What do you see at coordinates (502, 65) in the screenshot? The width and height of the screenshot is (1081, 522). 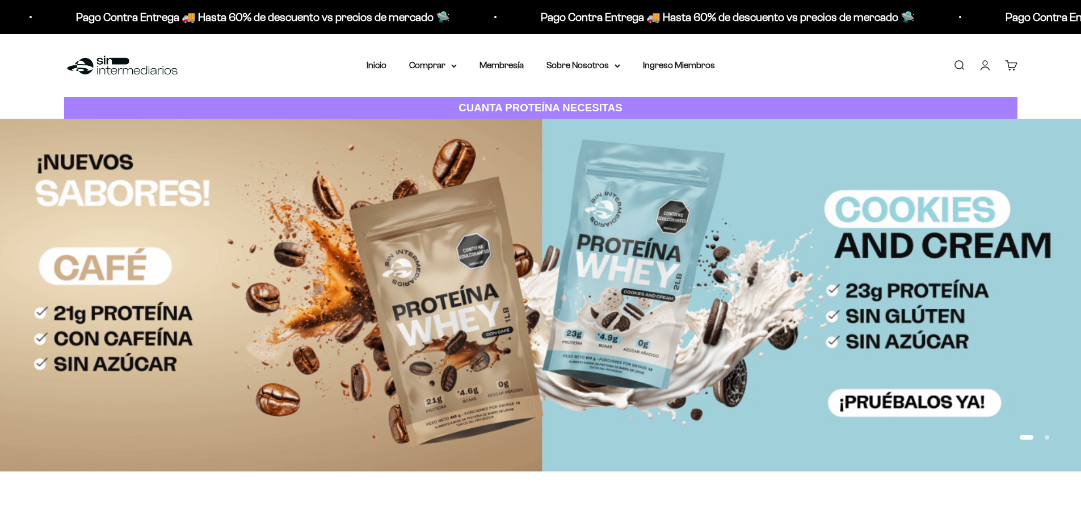 I see `a: Membresía` at bounding box center [502, 65].